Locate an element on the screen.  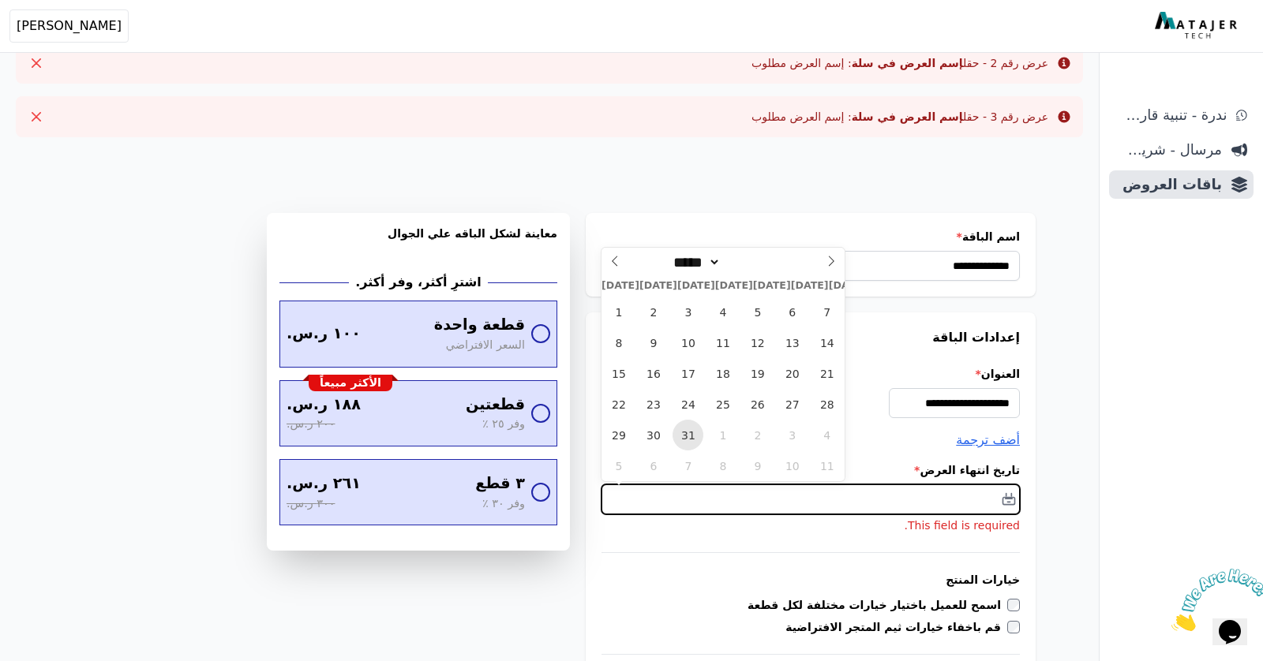
span: سبتمبر 11, 2026 is located at coordinates (826, 466).